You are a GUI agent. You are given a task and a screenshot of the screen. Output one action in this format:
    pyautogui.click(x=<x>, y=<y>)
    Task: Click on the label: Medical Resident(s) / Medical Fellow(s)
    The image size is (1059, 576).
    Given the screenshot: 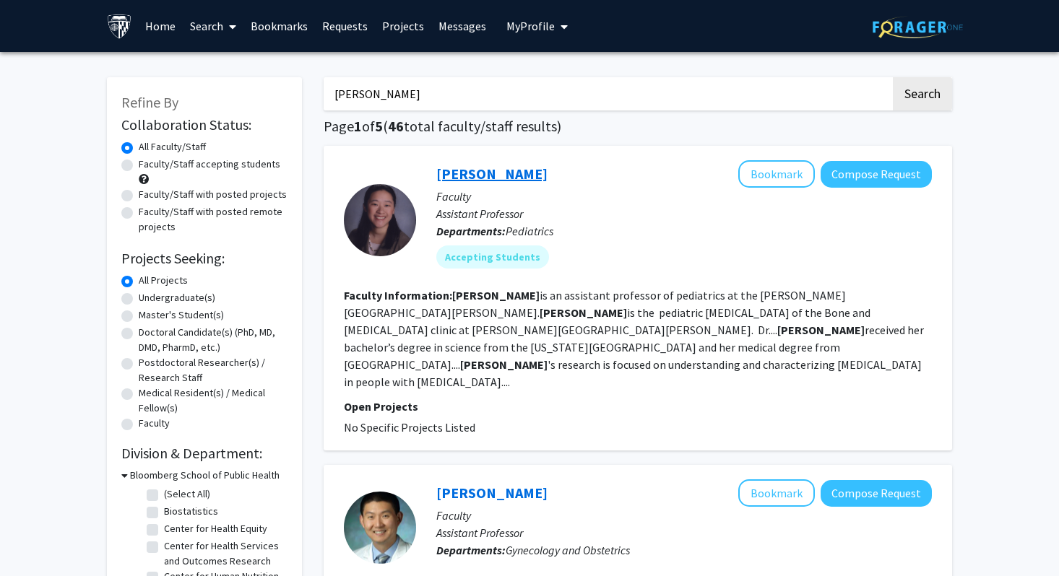 What is the action you would take?
    pyautogui.click(x=213, y=401)
    